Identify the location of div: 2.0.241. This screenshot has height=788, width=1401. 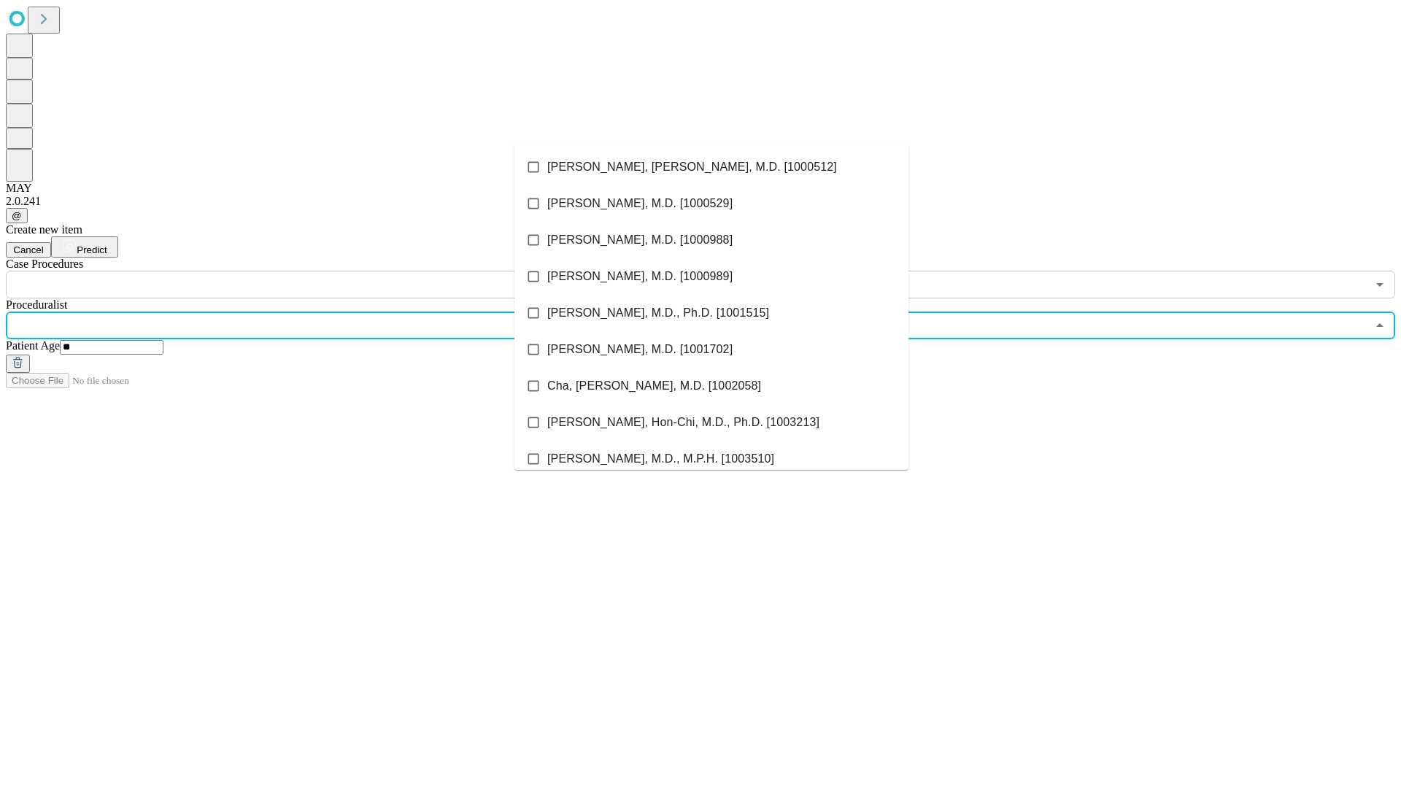
(701, 201).